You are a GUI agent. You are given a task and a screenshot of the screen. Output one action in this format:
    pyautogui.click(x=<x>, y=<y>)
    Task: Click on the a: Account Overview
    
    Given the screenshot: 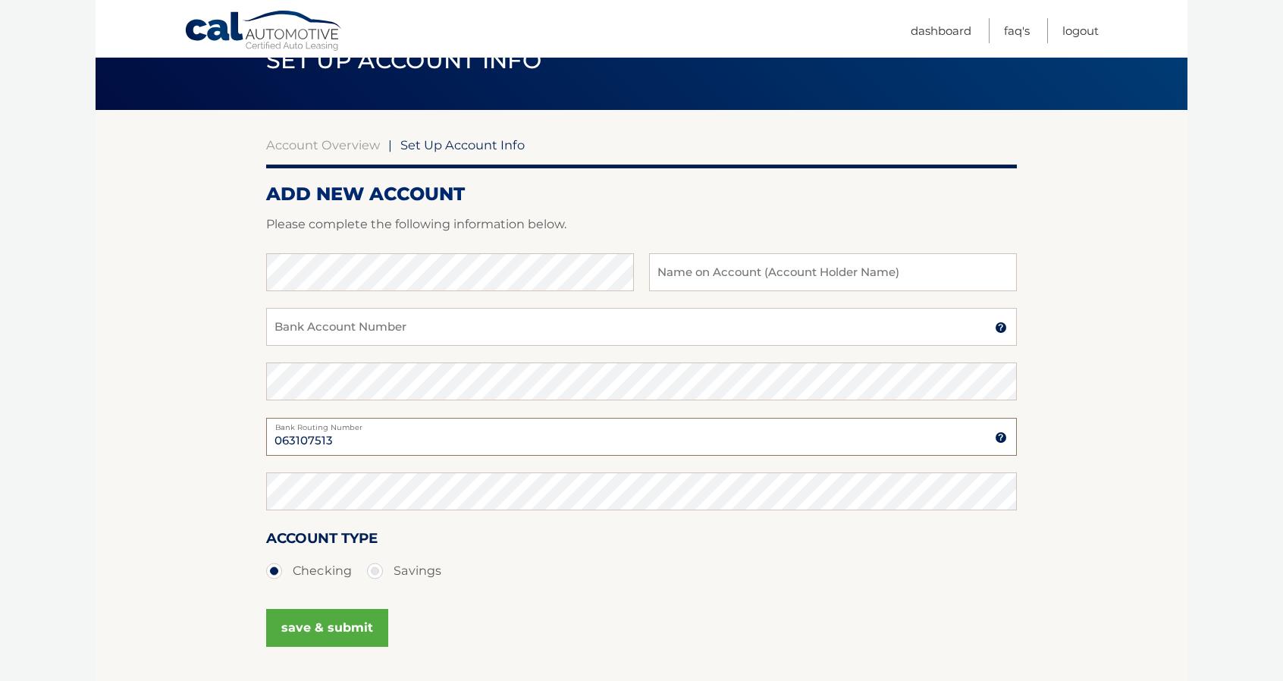 What is the action you would take?
    pyautogui.click(x=323, y=145)
    